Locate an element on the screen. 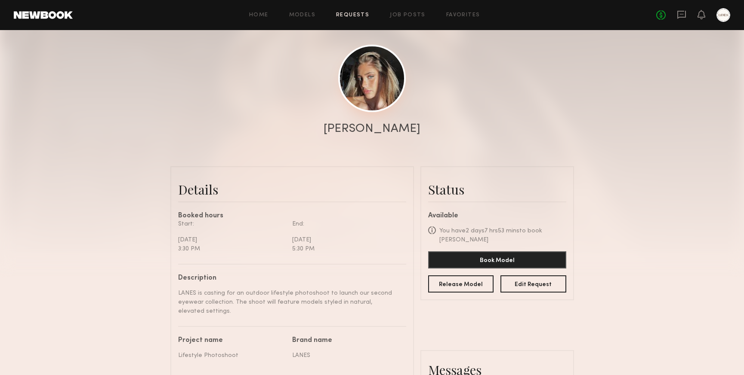  div: LANES is located at coordinates (346, 356).